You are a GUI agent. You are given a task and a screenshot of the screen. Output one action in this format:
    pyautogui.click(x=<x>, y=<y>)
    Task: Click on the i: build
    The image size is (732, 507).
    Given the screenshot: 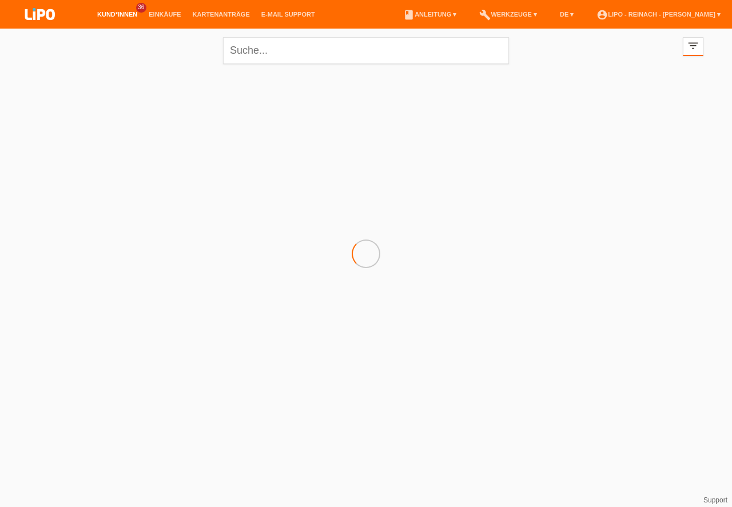 What is the action you would take?
    pyautogui.click(x=485, y=15)
    